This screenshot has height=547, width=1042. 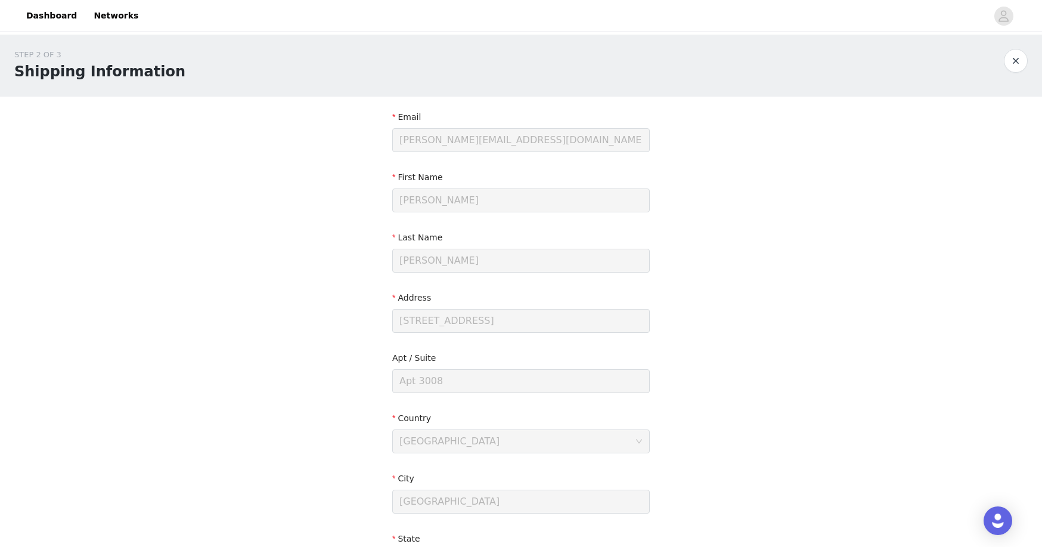 What do you see at coordinates (417, 177) in the screenshot?
I see `label: First Name` at bounding box center [417, 177].